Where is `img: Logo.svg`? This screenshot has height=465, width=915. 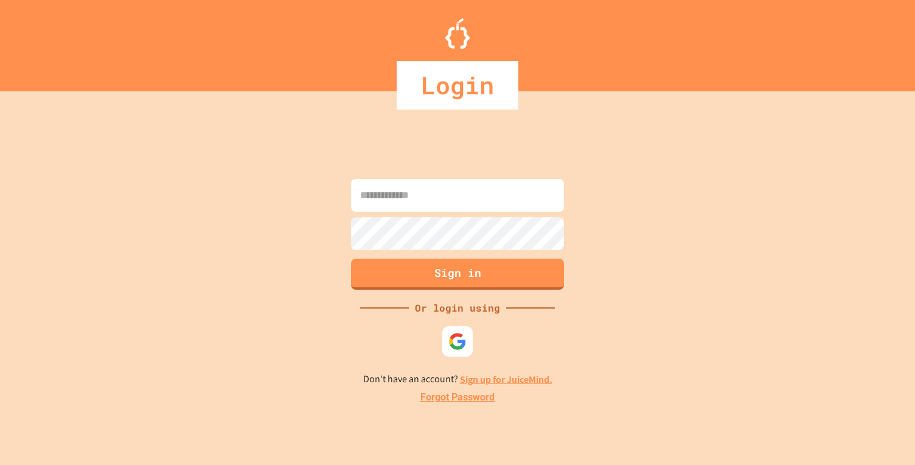
img: Logo.svg is located at coordinates (458, 33).